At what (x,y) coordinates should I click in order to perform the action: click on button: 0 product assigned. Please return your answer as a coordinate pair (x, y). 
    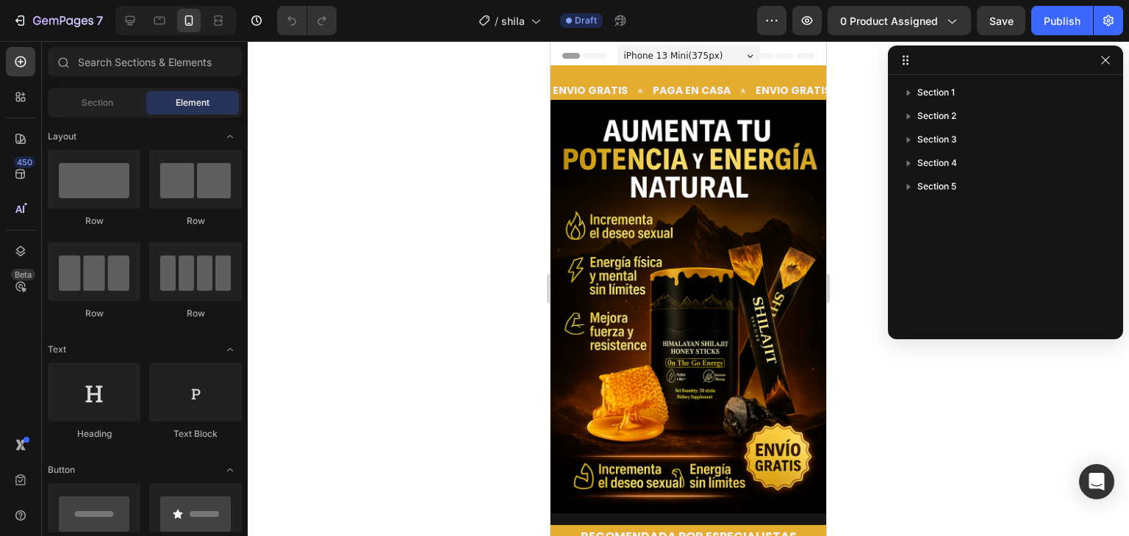
    Looking at the image, I should click on (899, 21).